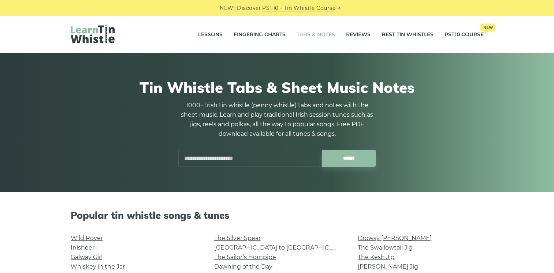  I want to click on a: The Kesh Jig, so click(376, 257).